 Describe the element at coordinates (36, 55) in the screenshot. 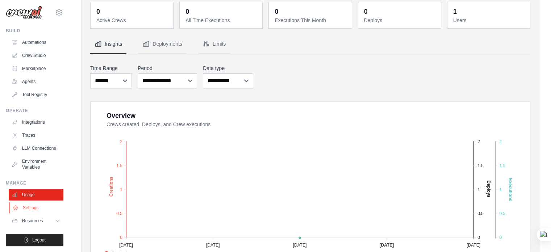

I see `a: Crew Studio` at that location.